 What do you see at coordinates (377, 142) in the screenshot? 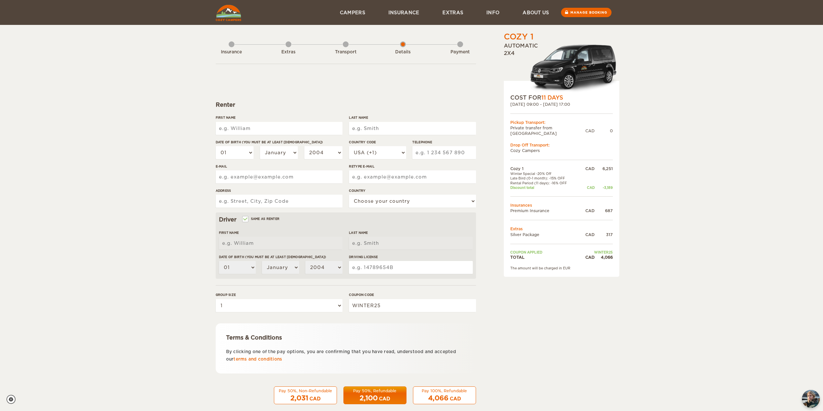
I see `label: Country Code` at bounding box center [377, 142].